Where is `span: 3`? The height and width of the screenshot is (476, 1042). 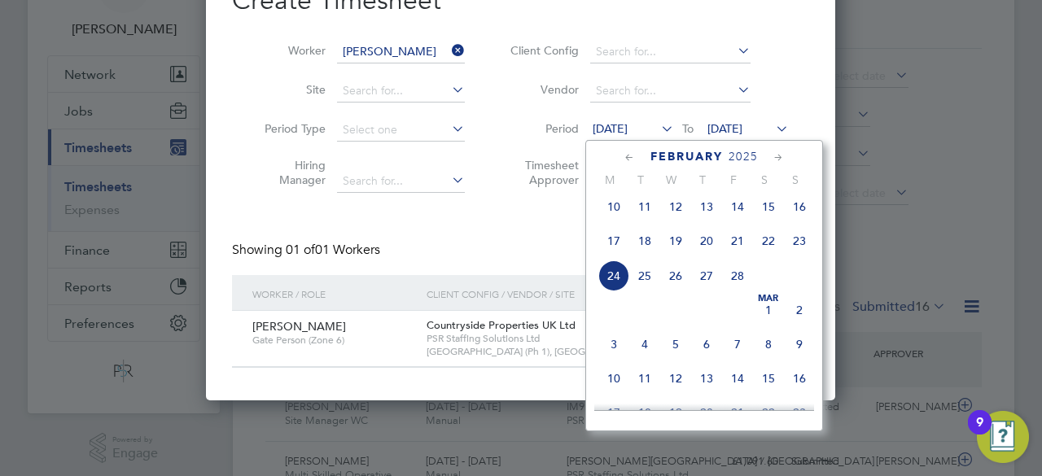
span: 3 is located at coordinates (614, 344).